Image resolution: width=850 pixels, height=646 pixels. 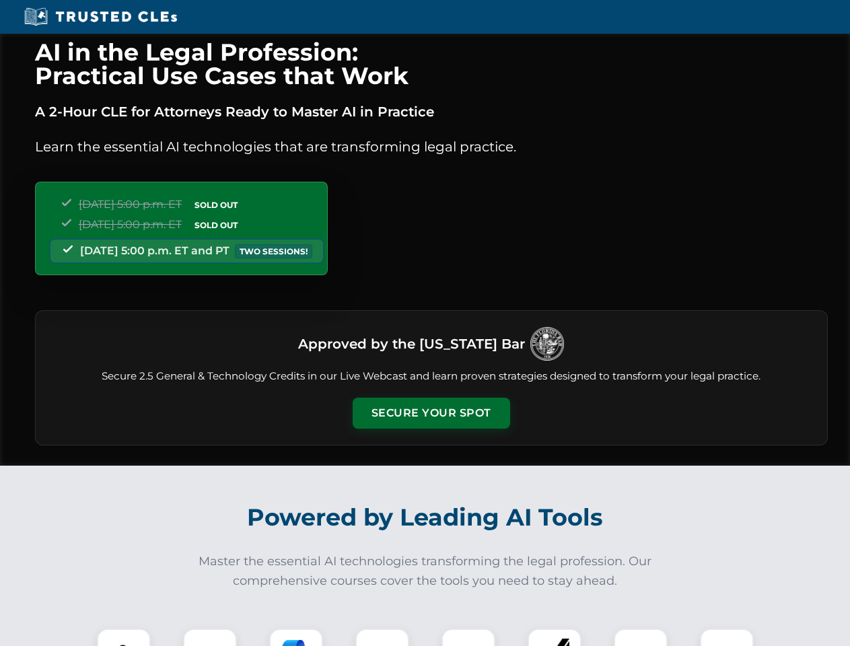 What do you see at coordinates (432, 413) in the screenshot?
I see `button: Secure Your Spot` at bounding box center [432, 413].